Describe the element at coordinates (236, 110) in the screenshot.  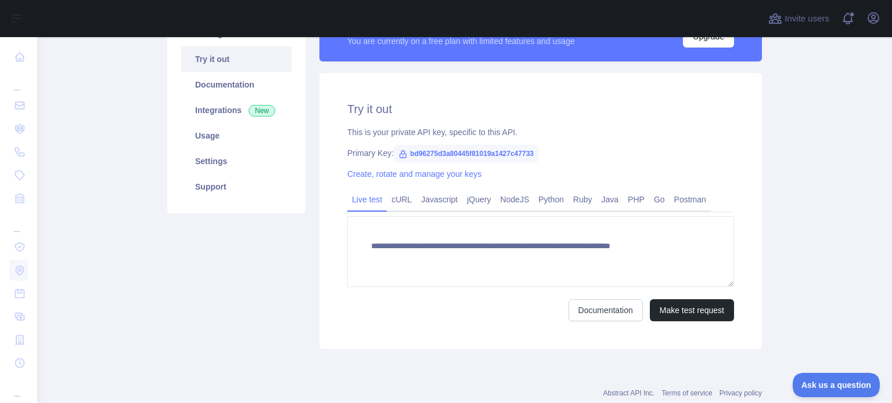
I see `a: Integrations New` at that location.